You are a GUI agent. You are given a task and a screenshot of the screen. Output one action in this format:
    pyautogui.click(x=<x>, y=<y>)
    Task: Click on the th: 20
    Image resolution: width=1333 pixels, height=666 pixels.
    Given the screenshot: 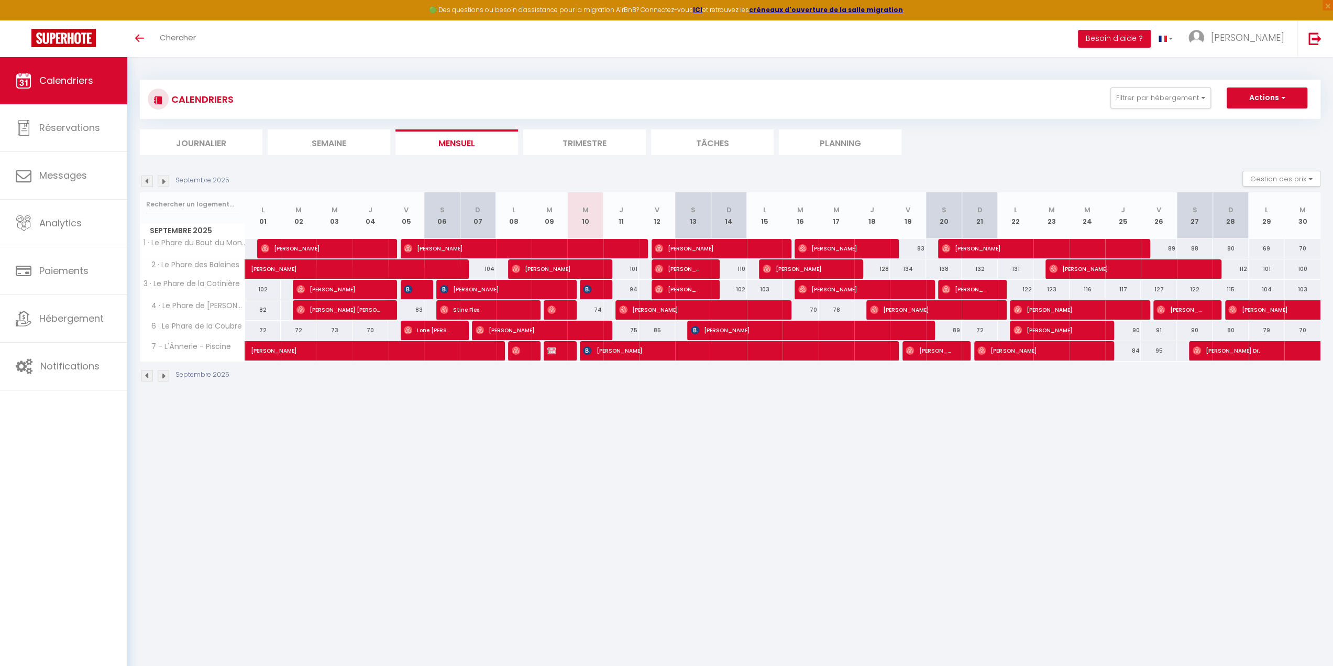 What is the action you would take?
    pyautogui.click(x=944, y=215)
    